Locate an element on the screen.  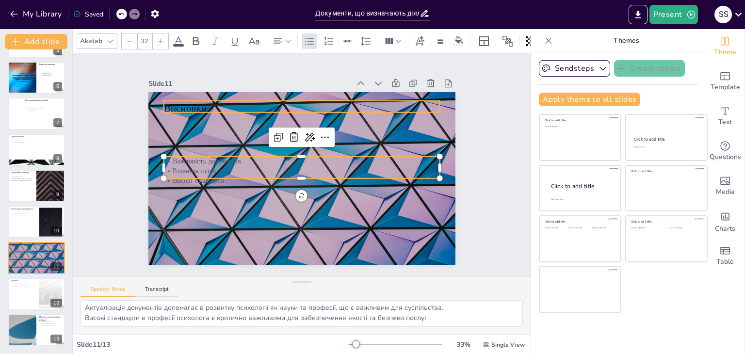
button: Export to PowerPoint is located at coordinates (638, 15).